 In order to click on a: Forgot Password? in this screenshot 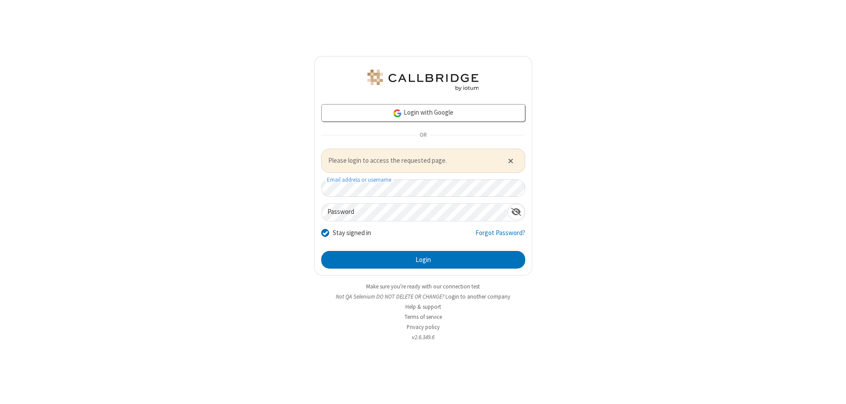, I will do `click(500, 236)`.